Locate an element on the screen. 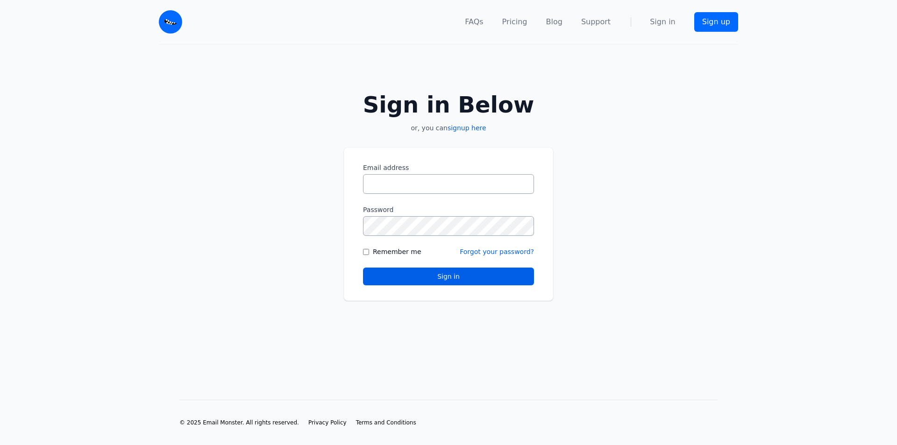 This screenshot has height=445, width=897. button: Sign in is located at coordinates (449, 277).